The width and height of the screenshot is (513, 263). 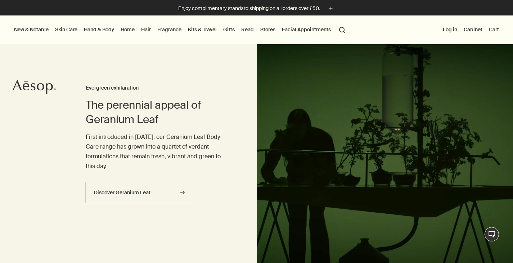 What do you see at coordinates (99, 30) in the screenshot?
I see `a: Hand & Body` at bounding box center [99, 30].